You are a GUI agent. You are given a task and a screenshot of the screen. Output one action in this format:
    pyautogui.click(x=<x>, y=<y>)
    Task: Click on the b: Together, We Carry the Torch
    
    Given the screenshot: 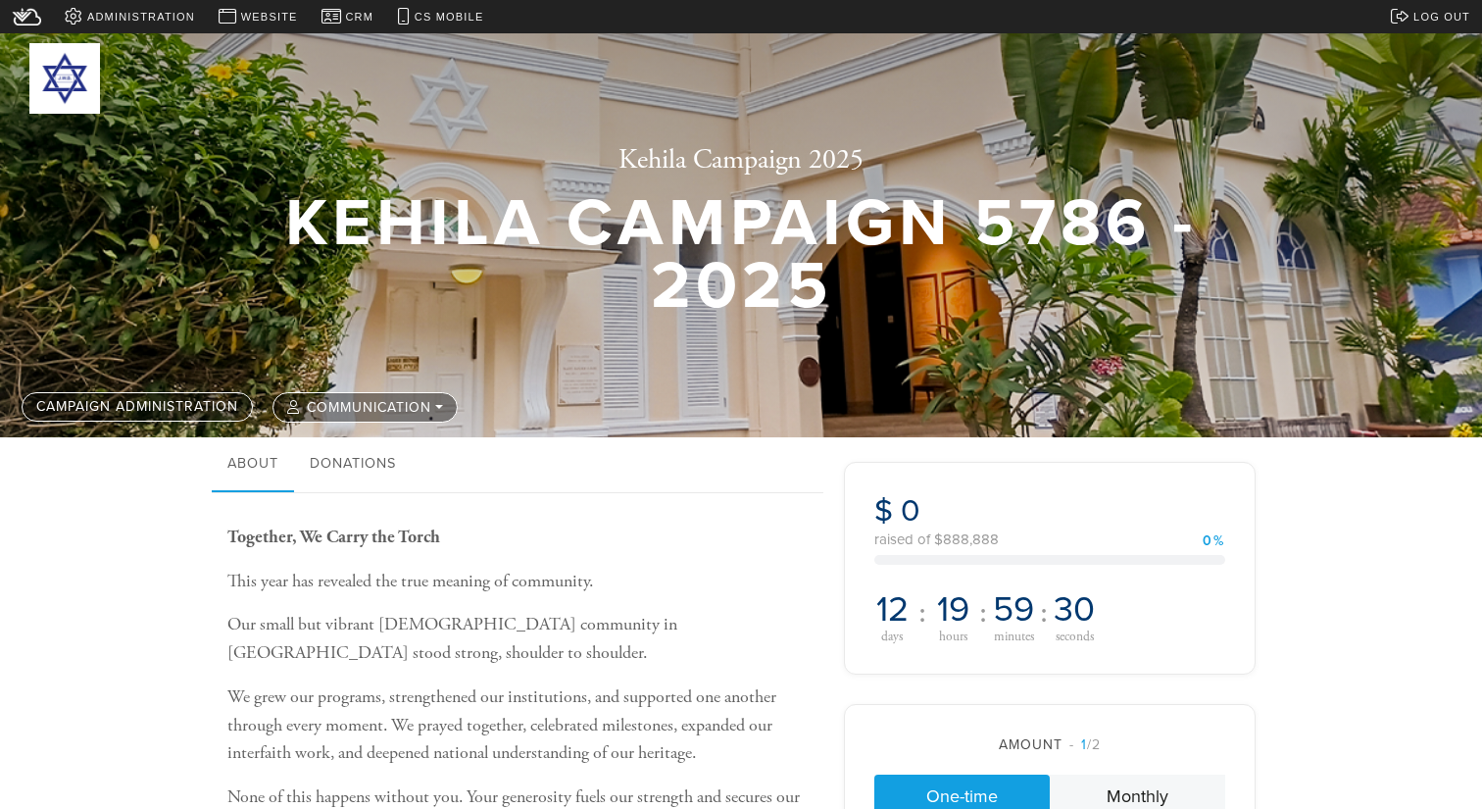 What is the action you would take?
    pyautogui.click(x=333, y=536)
    